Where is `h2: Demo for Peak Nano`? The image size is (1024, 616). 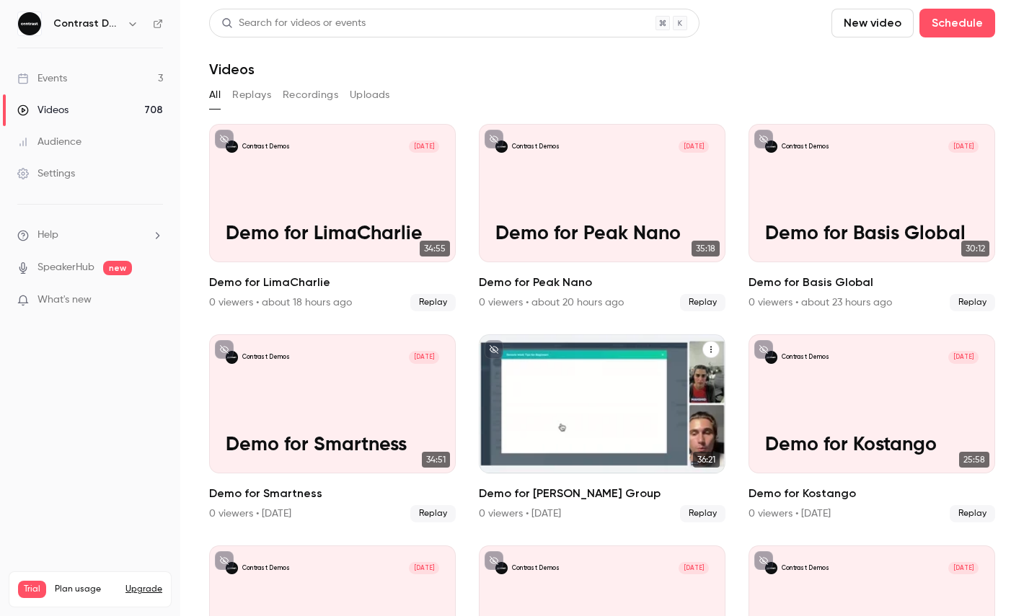 h2: Demo for Peak Nano is located at coordinates (602, 283).